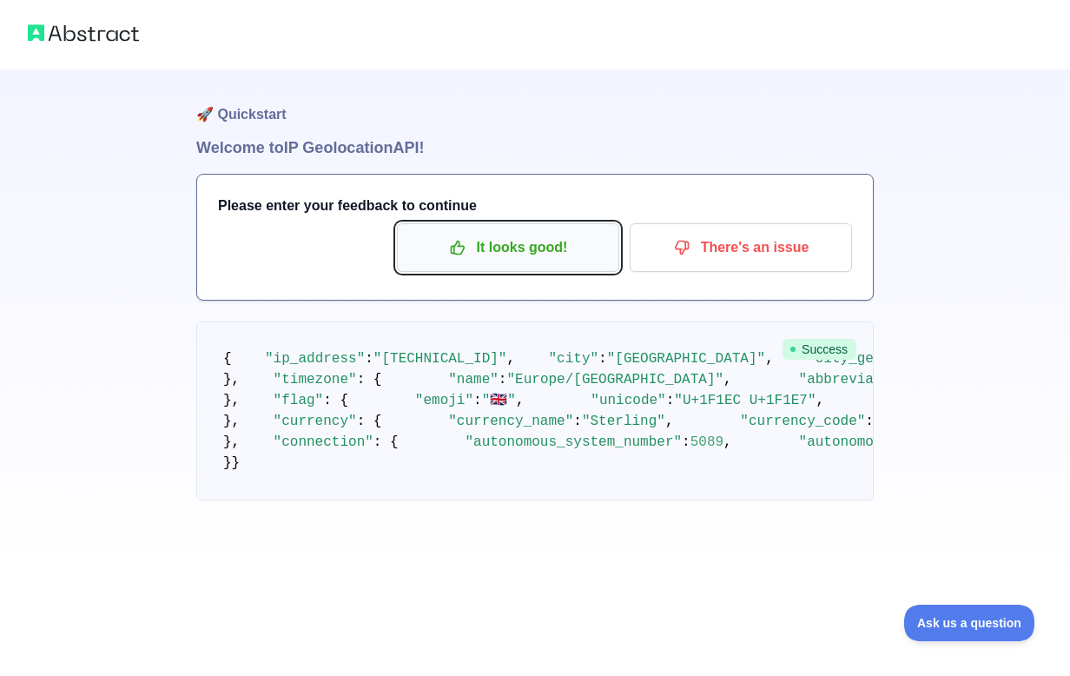 This screenshot has height=676, width=1070. Describe the element at coordinates (444, 400) in the screenshot. I see `span: "emoji"` at that location.